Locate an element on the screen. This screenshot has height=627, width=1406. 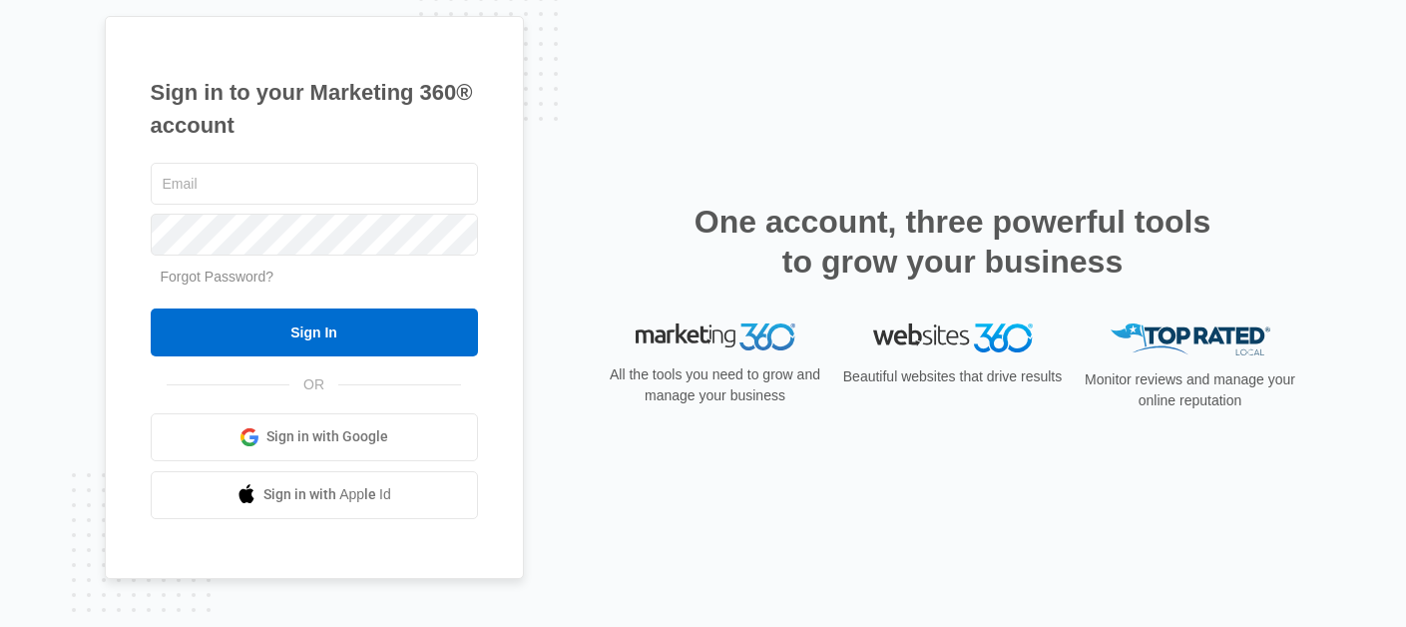
p: All the tools you need to grow and manage your business is located at coordinates (715, 385).